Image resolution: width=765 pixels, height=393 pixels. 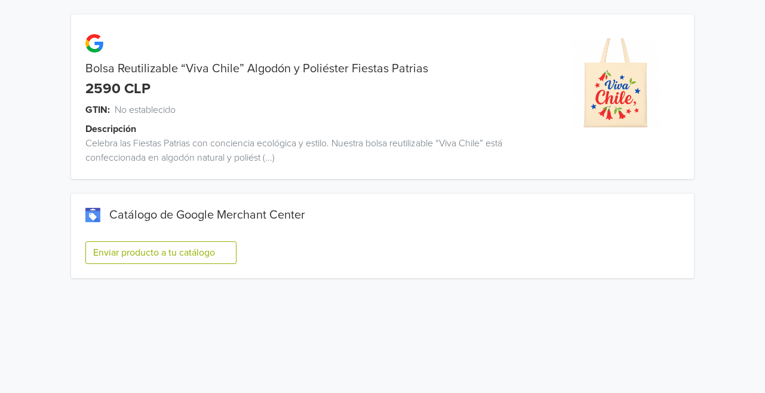 What do you see at coordinates (382, 215) in the screenshot?
I see `div: Catálogo de Google Merchant Center` at bounding box center [382, 215].